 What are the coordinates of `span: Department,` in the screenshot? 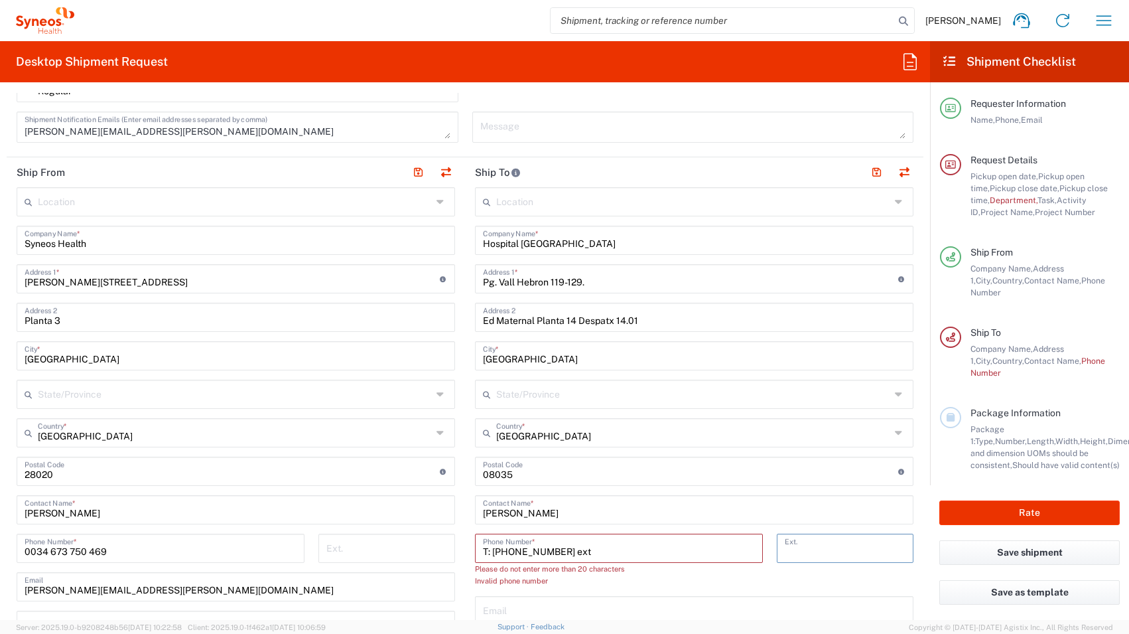 It's located at (1014, 200).